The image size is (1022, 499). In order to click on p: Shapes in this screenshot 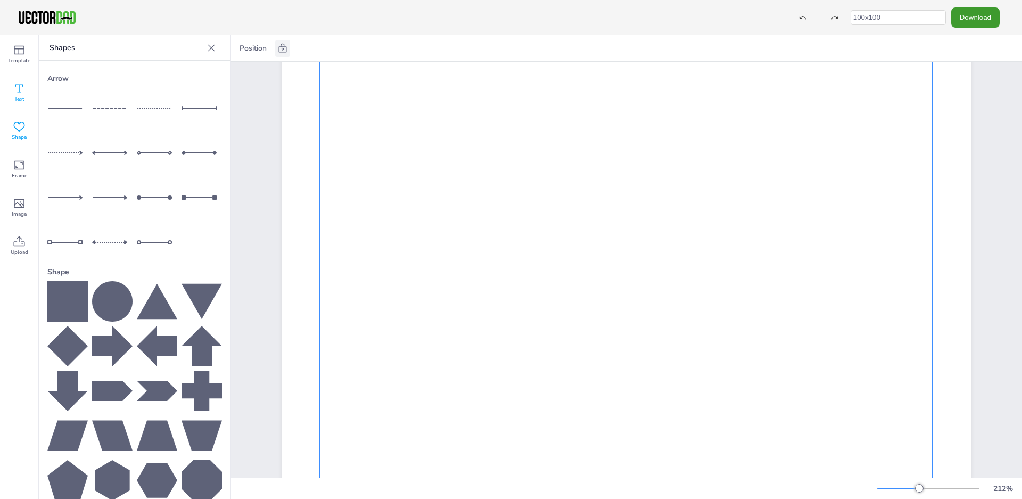, I will do `click(126, 48)`.